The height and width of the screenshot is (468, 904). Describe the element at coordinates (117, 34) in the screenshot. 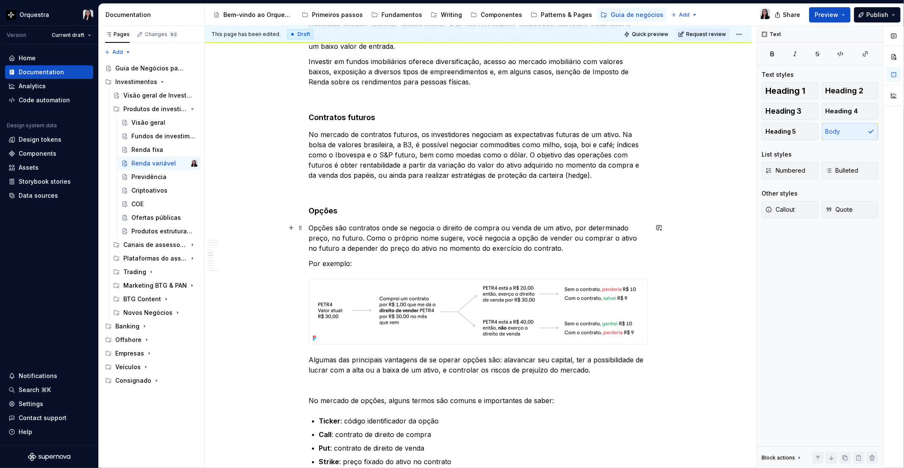

I see `div: Pages` at that location.